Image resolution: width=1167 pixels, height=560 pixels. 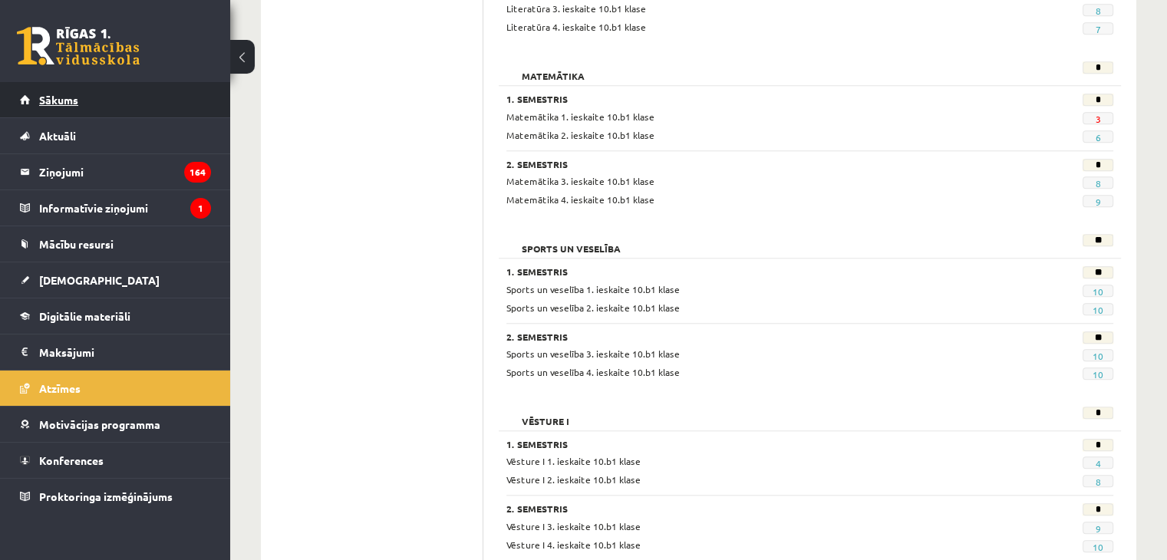 What do you see at coordinates (115, 208) in the screenshot?
I see `a: Informatīvie ziņojumi1` at bounding box center [115, 208].